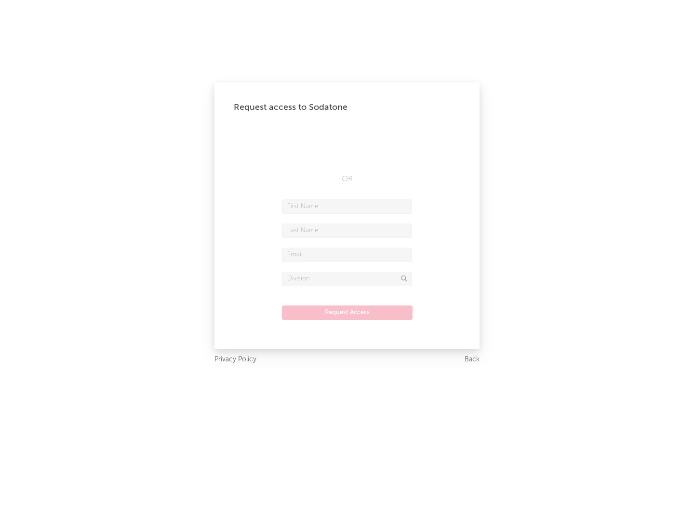  What do you see at coordinates (347, 313) in the screenshot?
I see `button: Request Access` at bounding box center [347, 313].